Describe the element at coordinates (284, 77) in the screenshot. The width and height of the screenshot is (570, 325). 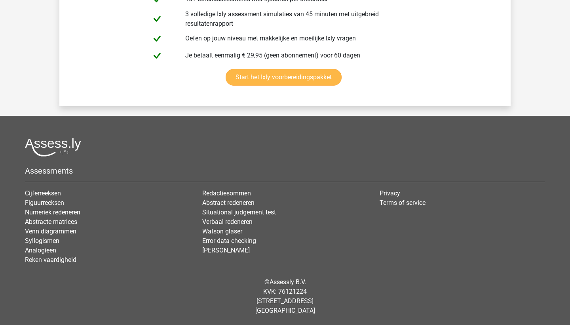
I see `a: Start het Ixly voorbereidingspakket` at that location.